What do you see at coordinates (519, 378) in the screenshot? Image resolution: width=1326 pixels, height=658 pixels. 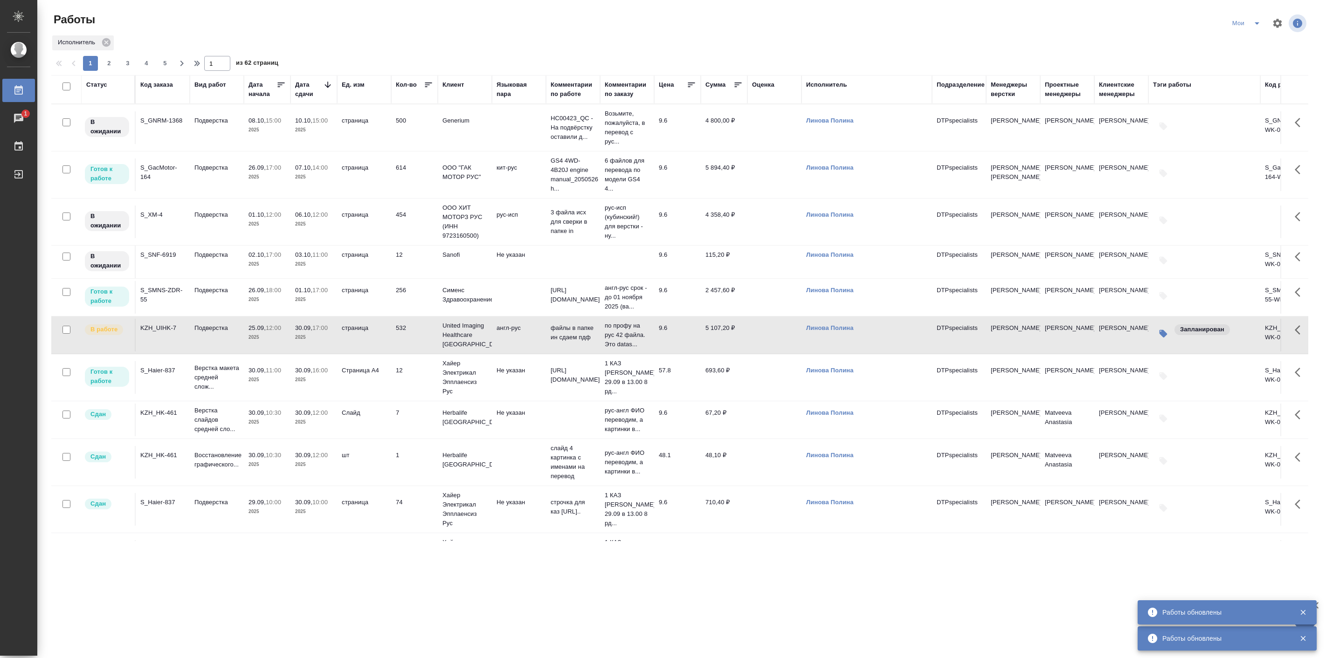 I see `td: Не указан` at bounding box center [519, 378].